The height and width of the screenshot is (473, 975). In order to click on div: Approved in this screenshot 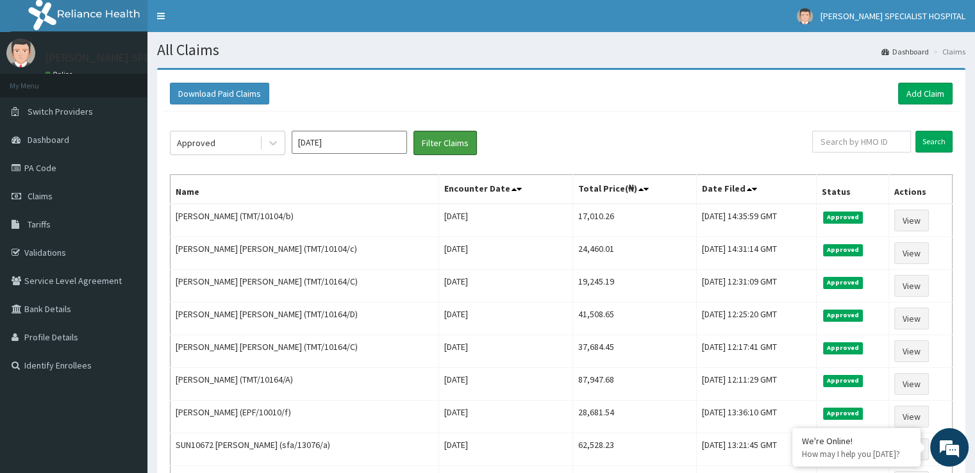, I will do `click(196, 143)`.